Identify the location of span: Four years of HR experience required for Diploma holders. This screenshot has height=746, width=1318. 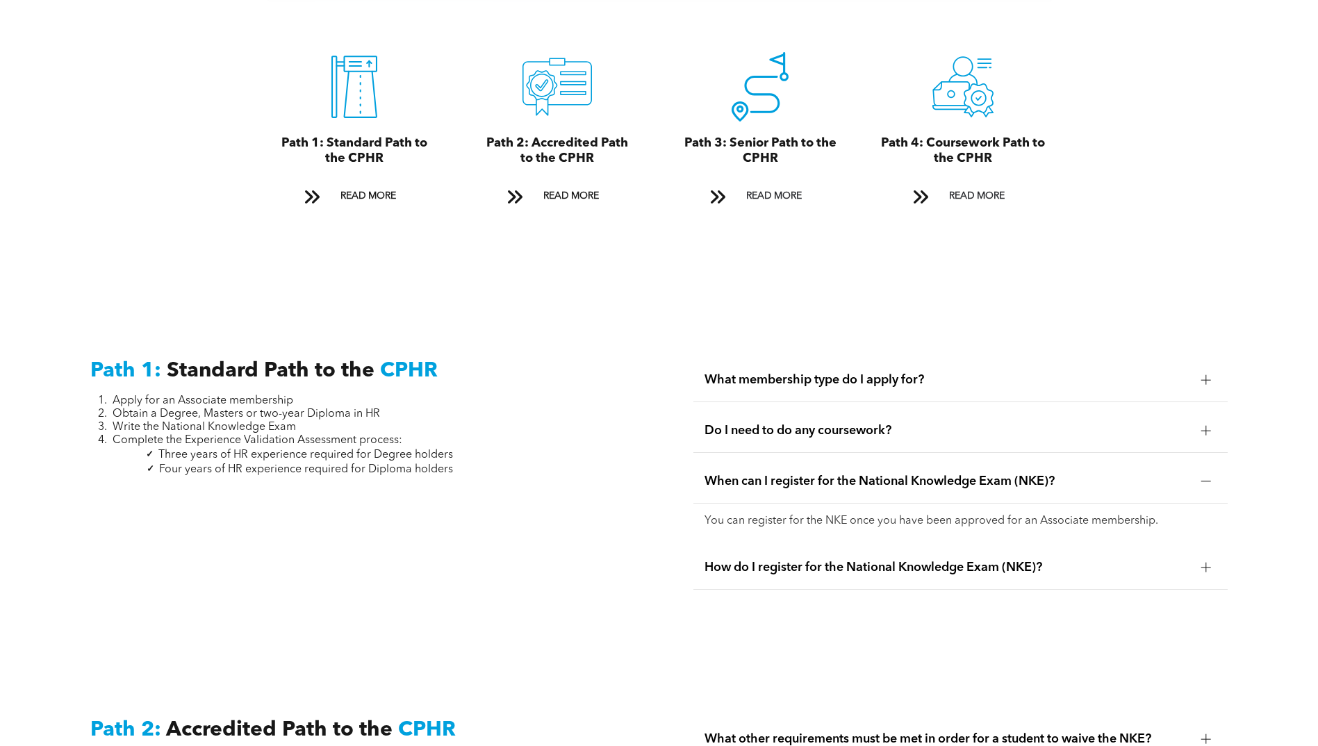
(306, 470).